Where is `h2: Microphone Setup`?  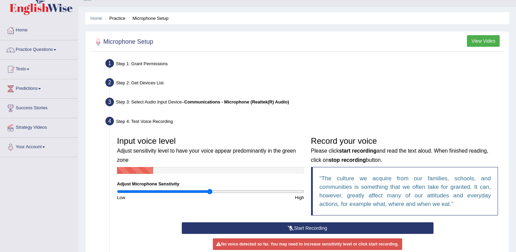
h2: Microphone Setup is located at coordinates (123, 42).